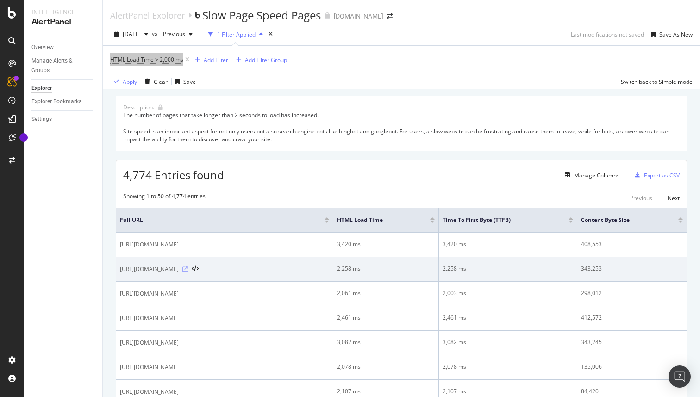 The width and height of the screenshot is (700, 397). What do you see at coordinates (499, 220) in the screenshot?
I see `span: Time To First Byte (TTFB)` at bounding box center [499, 220].